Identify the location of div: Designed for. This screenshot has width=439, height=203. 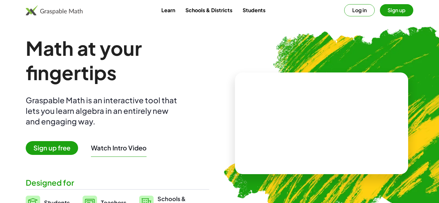
(117, 183).